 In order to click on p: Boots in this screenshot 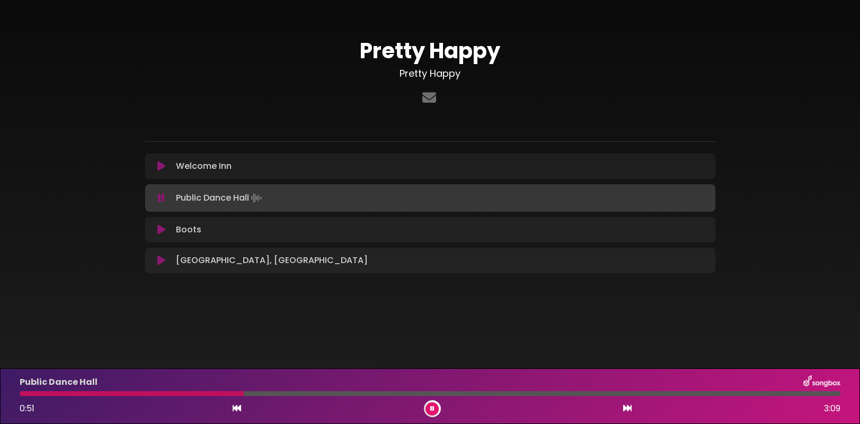, I will do `click(189, 230)`.